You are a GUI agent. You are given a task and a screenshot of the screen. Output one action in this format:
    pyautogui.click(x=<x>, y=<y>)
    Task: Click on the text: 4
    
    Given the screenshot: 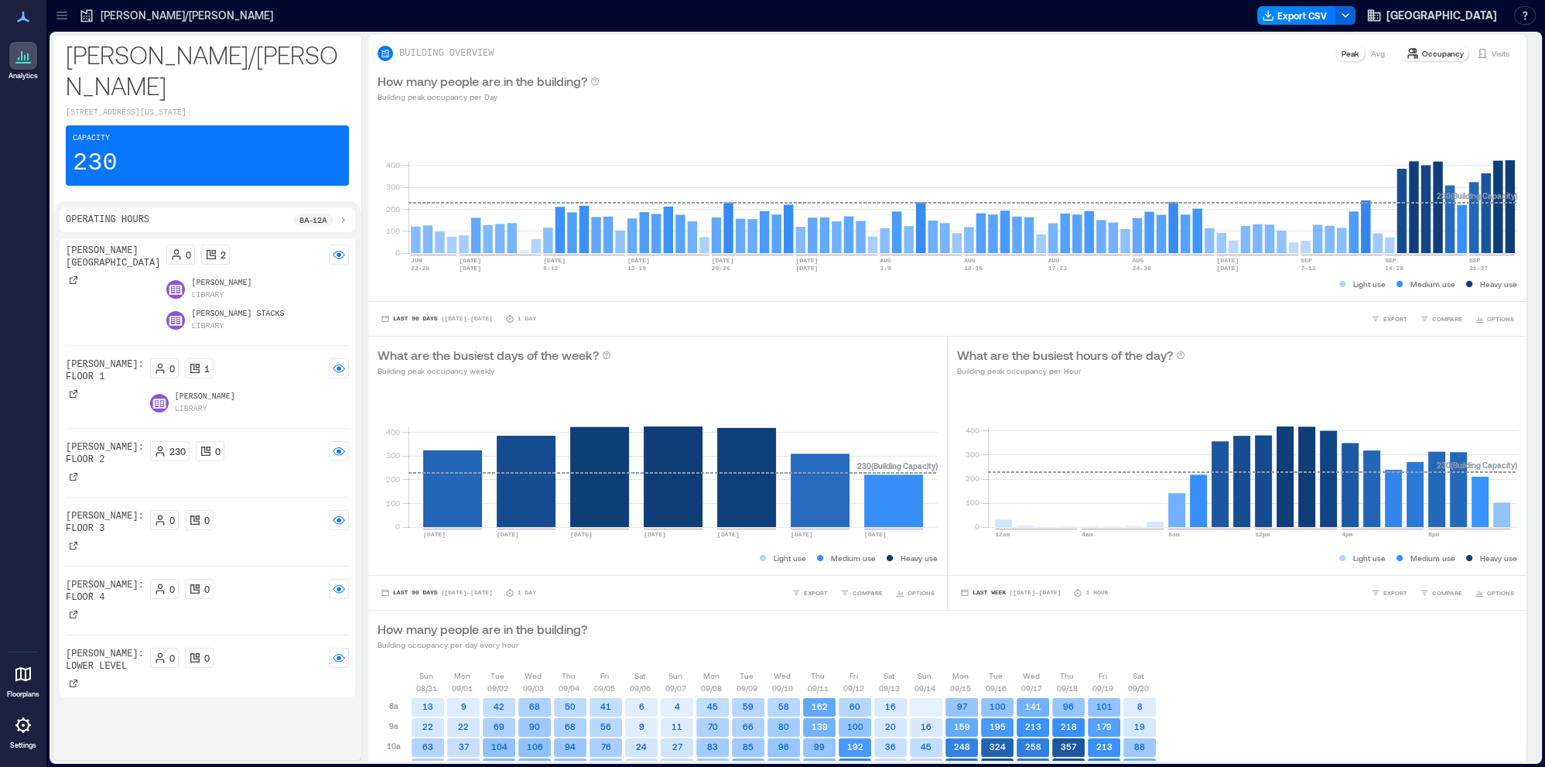 What is the action you would take?
    pyautogui.click(x=677, y=705)
    